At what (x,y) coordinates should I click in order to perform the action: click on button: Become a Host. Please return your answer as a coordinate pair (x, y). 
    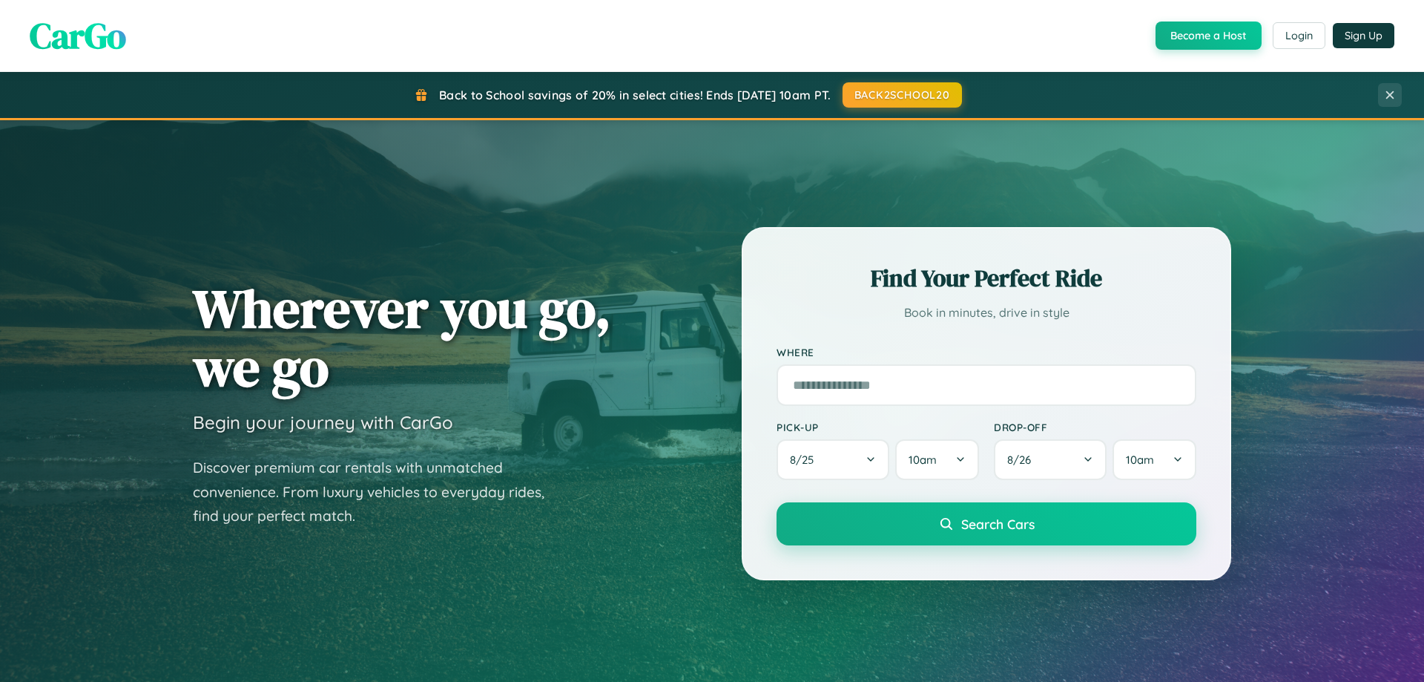
    Looking at the image, I should click on (1208, 36).